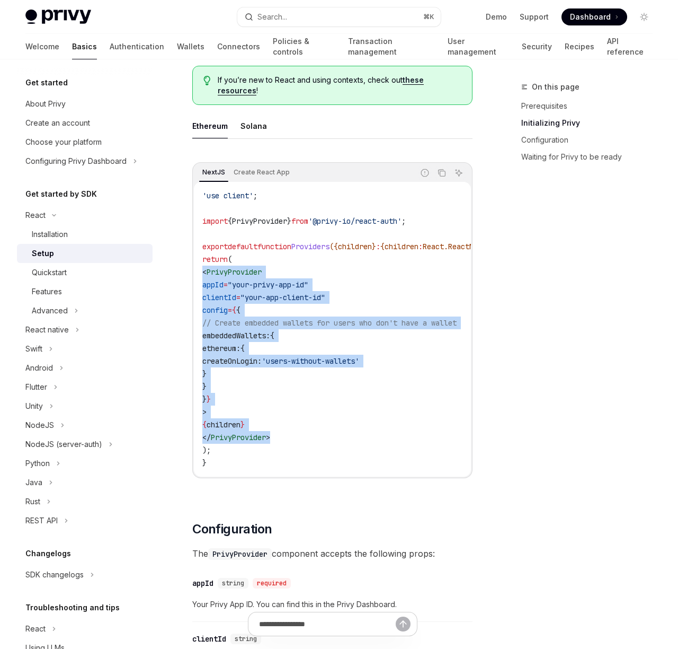 This screenshot has width=678, height=649. Describe the element at coordinates (50, 234) in the screenshot. I see `div: Installation` at that location.